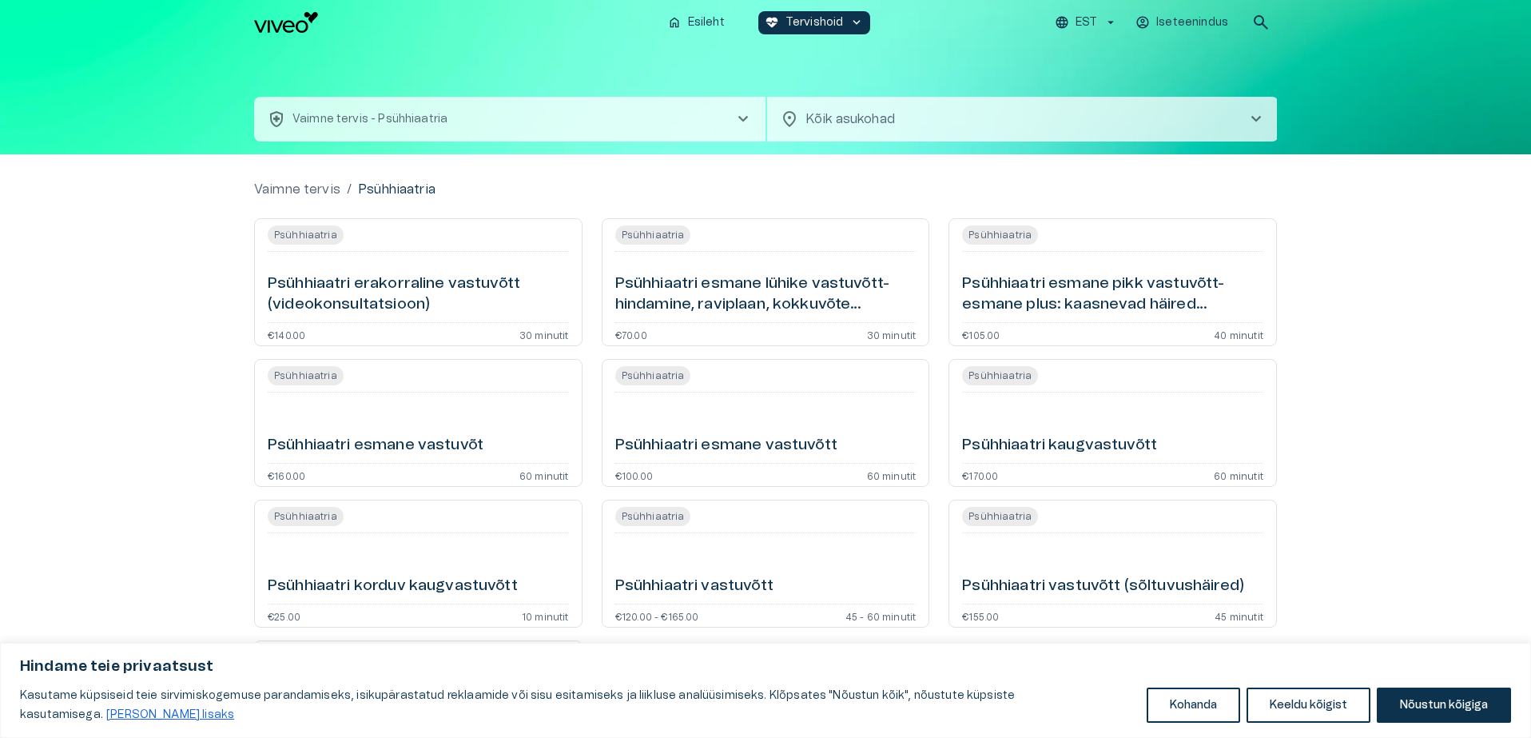  I want to click on p: EST, so click(1086, 22).